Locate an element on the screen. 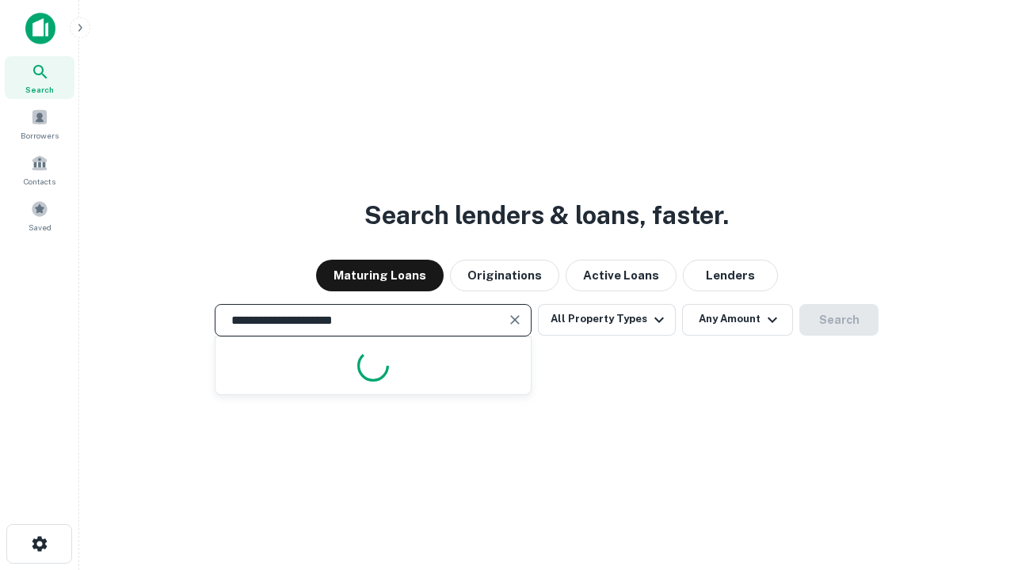 This screenshot has width=1014, height=570. div: Chat Widget is located at coordinates (975, 482).